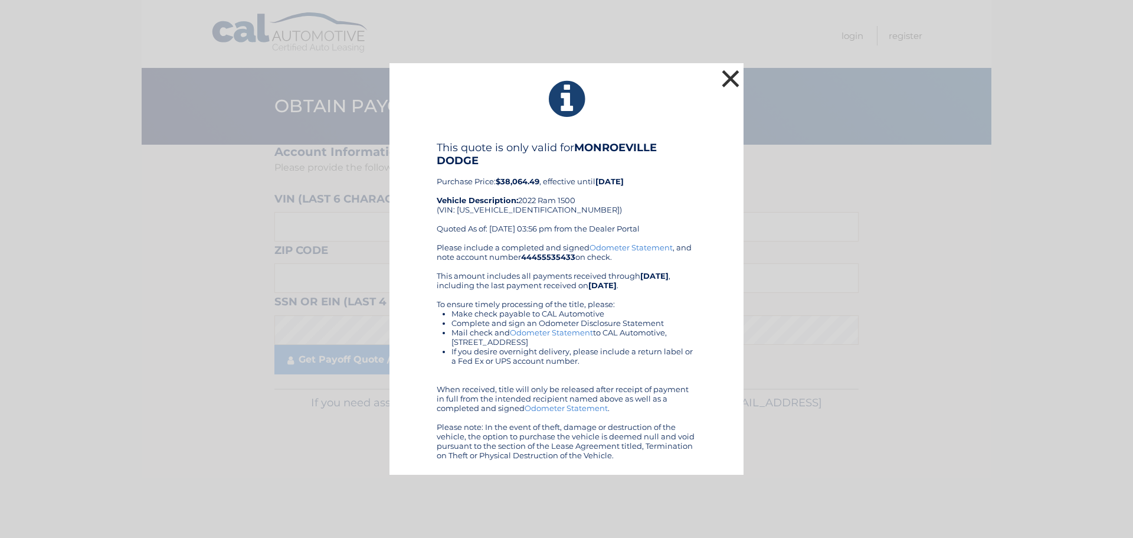 The height and width of the screenshot is (538, 1133). What do you see at coordinates (548, 257) in the screenshot?
I see `b: 44455535433` at bounding box center [548, 257].